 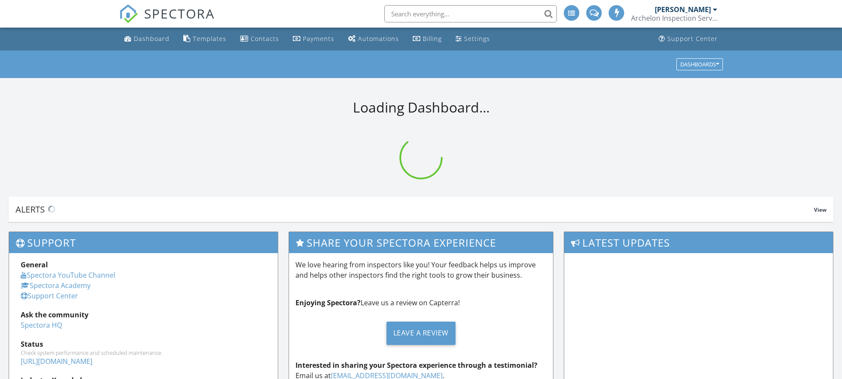 What do you see at coordinates (167, 21) in the screenshot?
I see `a: SPECTORA` at bounding box center [167, 21].